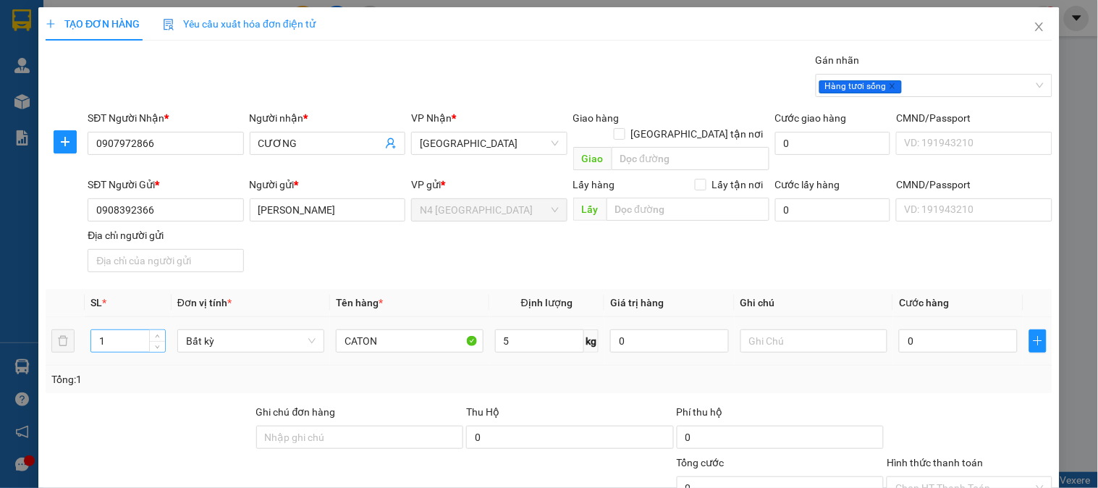 The height and width of the screenshot is (488, 1098). What do you see at coordinates (489, 143) in the screenshot?
I see `span: Phước Bình` at bounding box center [489, 143].